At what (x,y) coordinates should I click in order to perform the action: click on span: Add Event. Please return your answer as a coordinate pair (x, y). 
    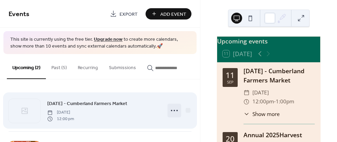
    Looking at the image, I should click on (173, 14).